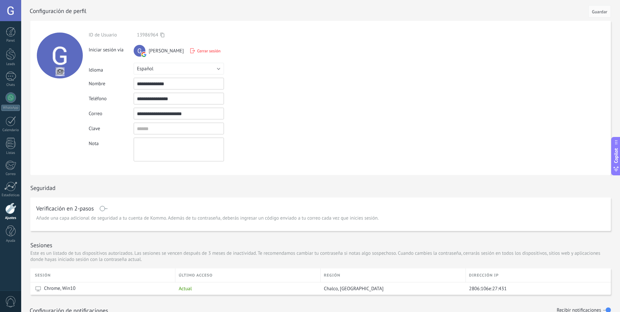 The width and height of the screenshot is (620, 312). Describe the element at coordinates (11, 241) in the screenshot. I see `div: Ayuda` at that location.